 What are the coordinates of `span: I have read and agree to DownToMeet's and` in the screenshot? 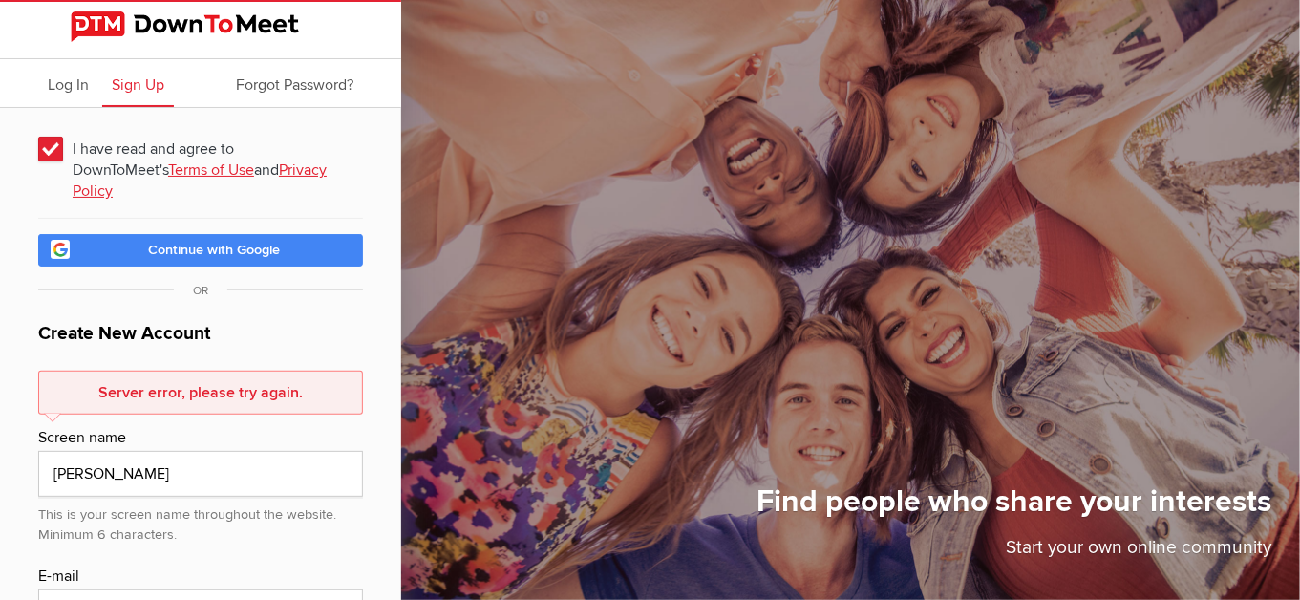 It's located at (201, 148).